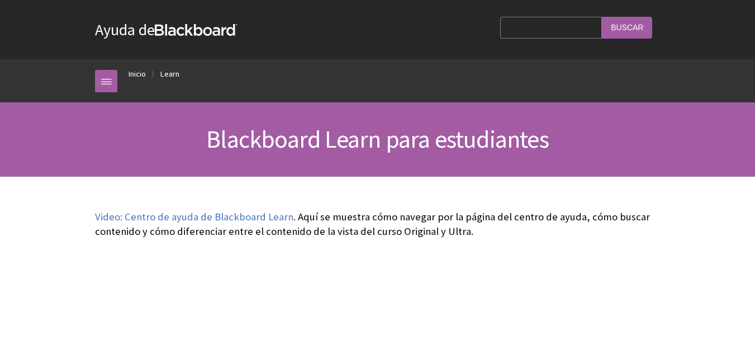  What do you see at coordinates (377, 139) in the screenshot?
I see `span: Blackboard Learn para estudiantes` at bounding box center [377, 139].